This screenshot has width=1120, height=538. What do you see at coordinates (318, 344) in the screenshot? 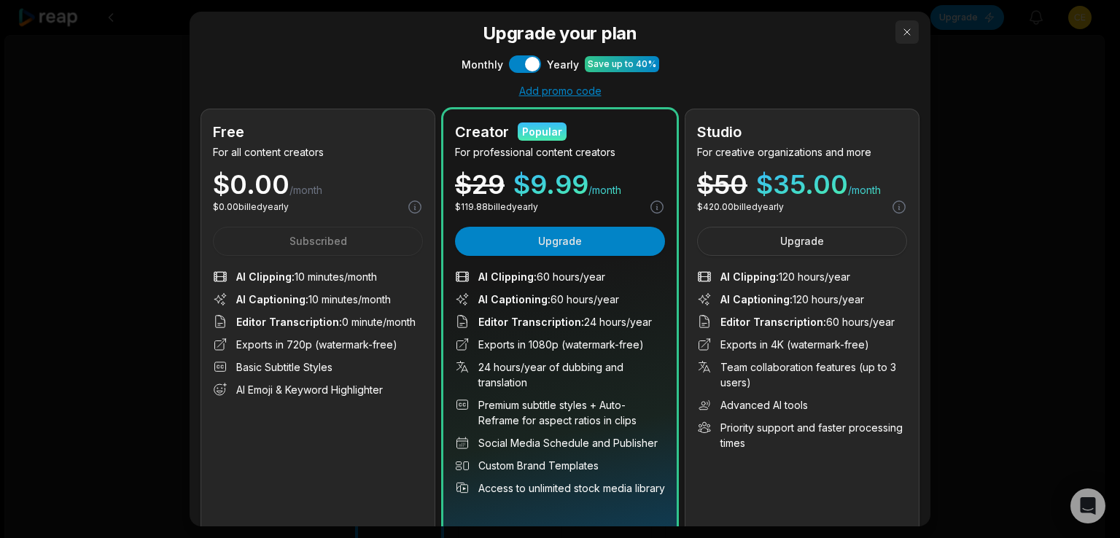
I see `li: Exports in 720p (watermark-free)` at bounding box center [318, 344].